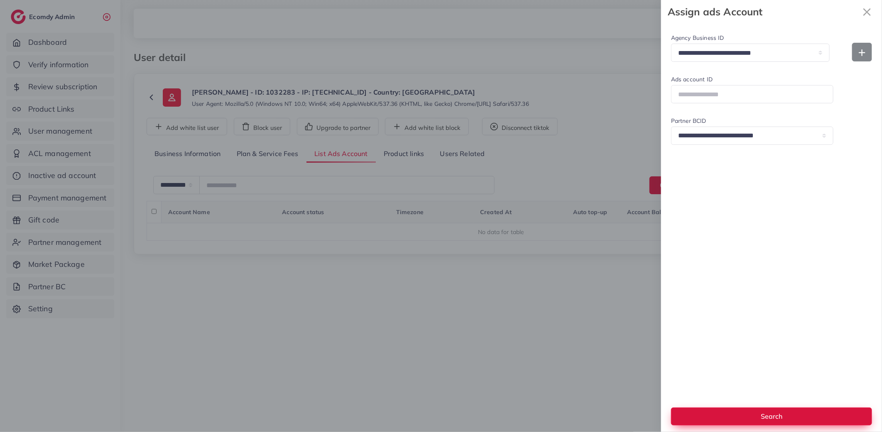 The image size is (882, 432). Describe the element at coordinates (867, 12) in the screenshot. I see `svg: x` at that location.